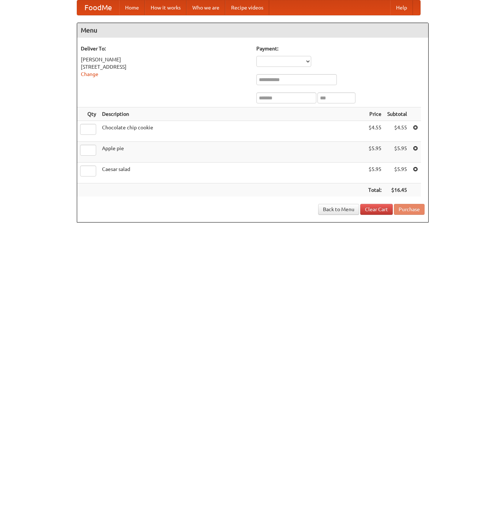  What do you see at coordinates (165, 49) in the screenshot?
I see `h5: Deliver To:` at bounding box center [165, 49].